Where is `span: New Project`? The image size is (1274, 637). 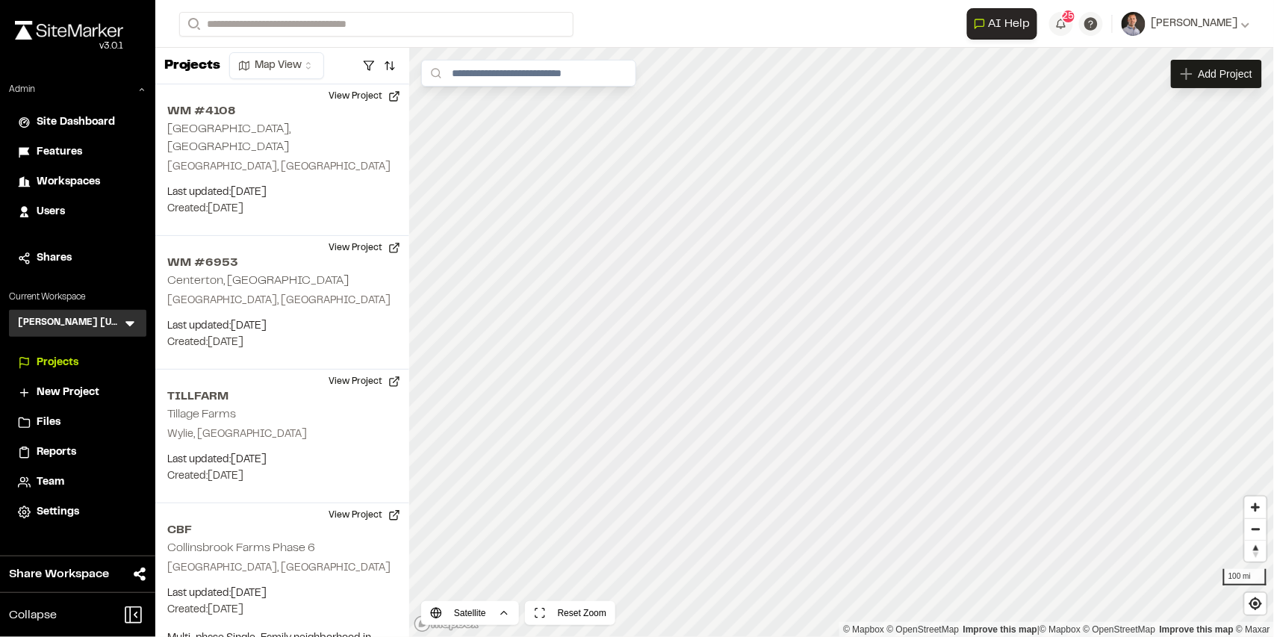 span: New Project is located at coordinates (68, 393).